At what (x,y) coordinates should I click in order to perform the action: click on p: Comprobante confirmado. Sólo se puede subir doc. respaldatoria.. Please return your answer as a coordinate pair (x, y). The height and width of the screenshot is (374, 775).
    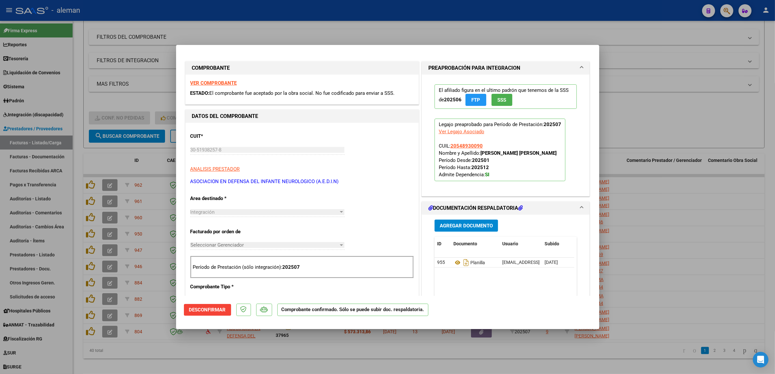
    Looking at the image, I should click on (353, 310).